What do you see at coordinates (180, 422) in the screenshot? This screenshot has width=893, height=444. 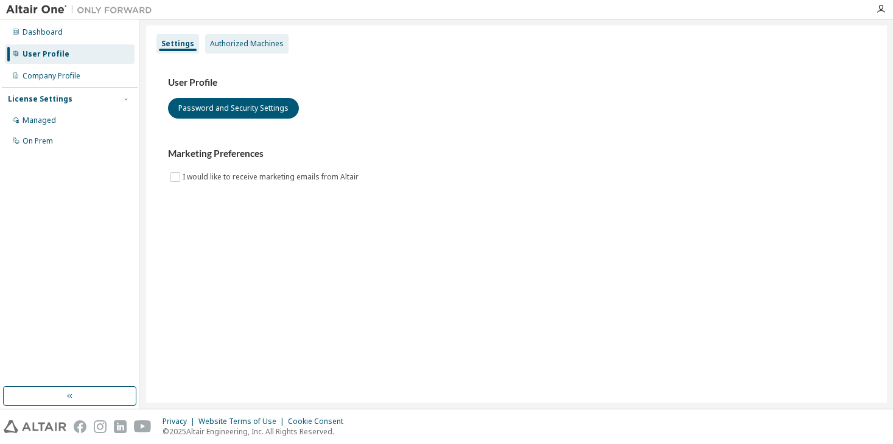 I see `div: Privacy` at bounding box center [180, 422].